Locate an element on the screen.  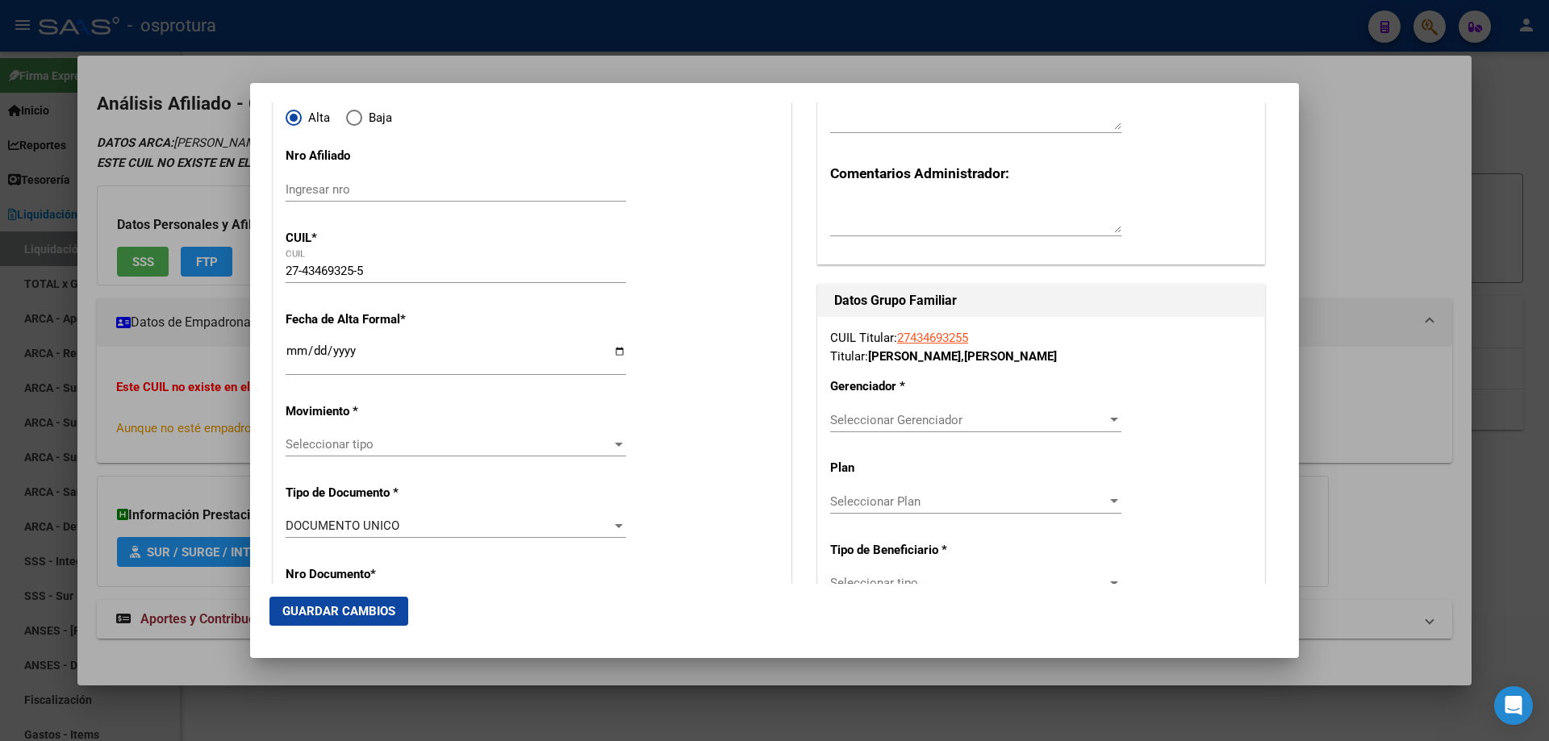
div: CUIL Titular: Titular: is located at coordinates (1041, 347).